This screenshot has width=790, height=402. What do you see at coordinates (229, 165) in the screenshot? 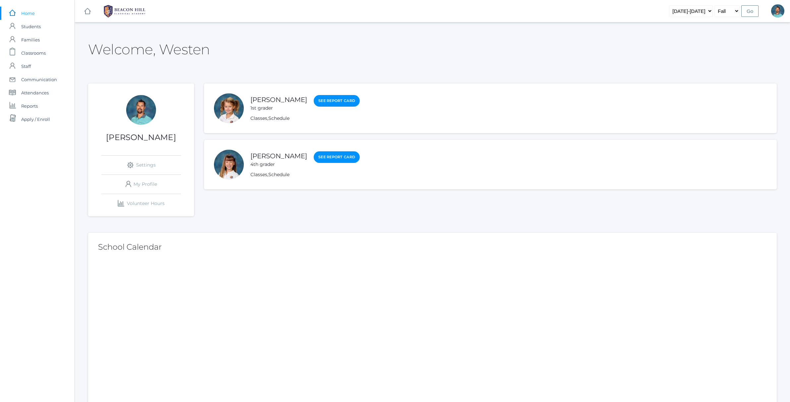
I see `div: Keilani Taylor` at bounding box center [229, 165].